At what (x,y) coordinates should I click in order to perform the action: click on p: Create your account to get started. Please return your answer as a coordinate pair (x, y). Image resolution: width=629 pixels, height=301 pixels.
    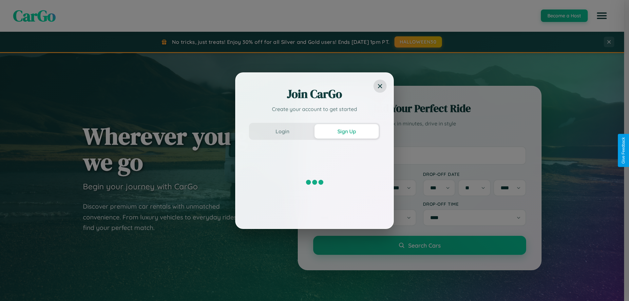
    Looking at the image, I should click on (315, 109).